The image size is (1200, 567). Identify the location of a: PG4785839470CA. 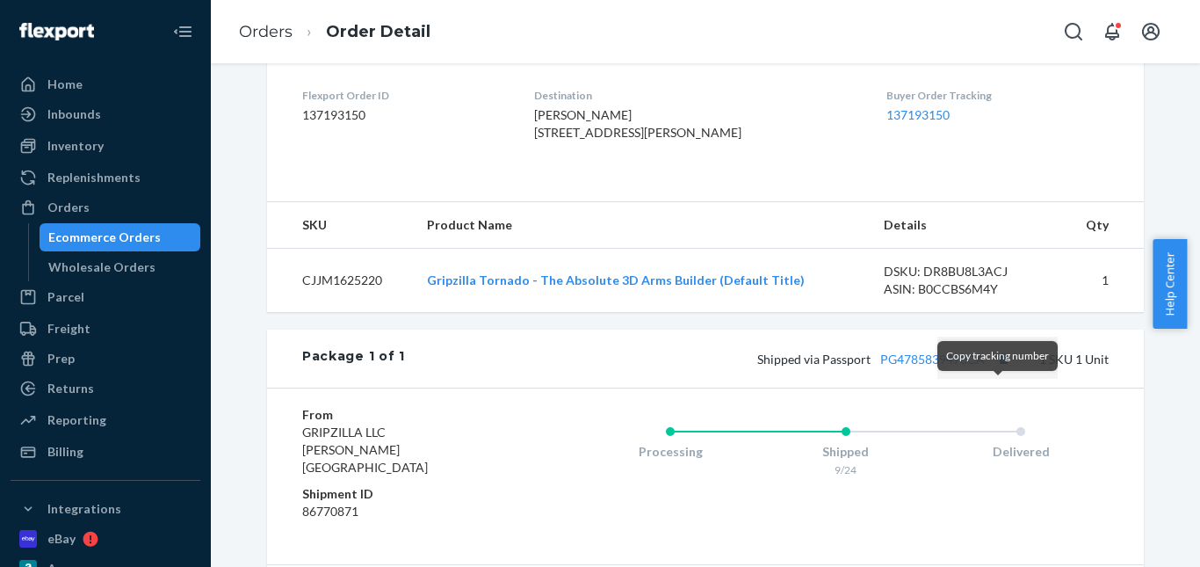
(932, 358).